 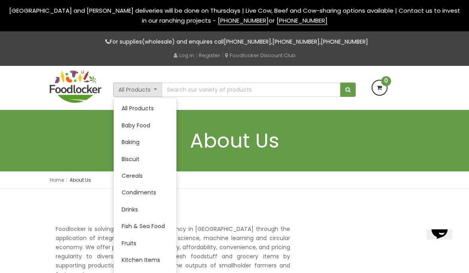 What do you see at coordinates (145, 176) in the screenshot?
I see `a: Cereals` at bounding box center [145, 176].